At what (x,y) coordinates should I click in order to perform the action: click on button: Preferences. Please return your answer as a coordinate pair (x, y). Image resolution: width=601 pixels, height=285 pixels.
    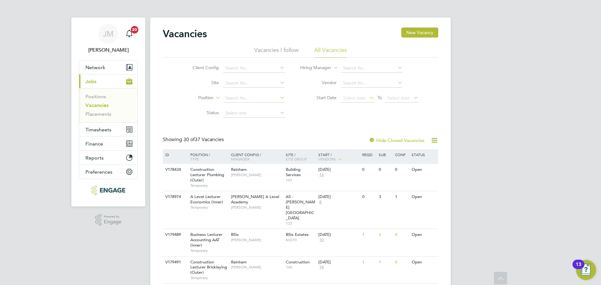
    Looking at the image, I should click on (108, 172).